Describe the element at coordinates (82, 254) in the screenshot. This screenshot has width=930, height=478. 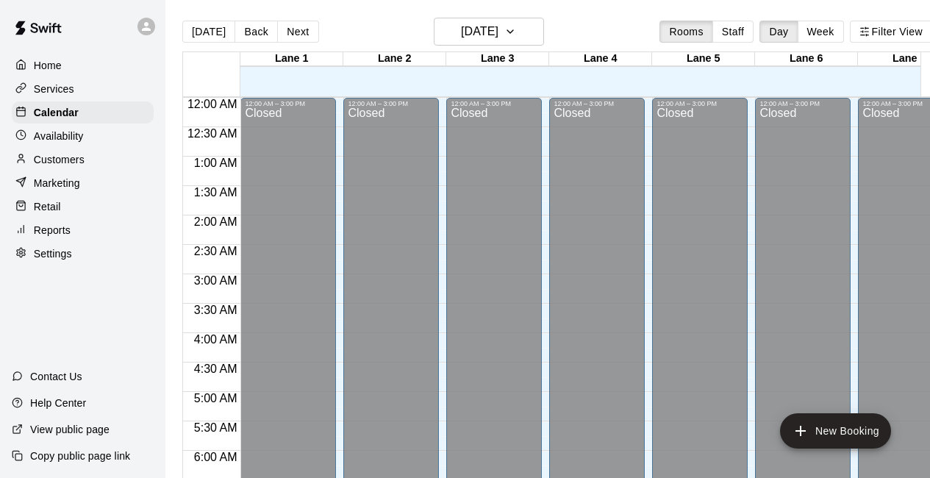
I see `a: Settings` at that location.